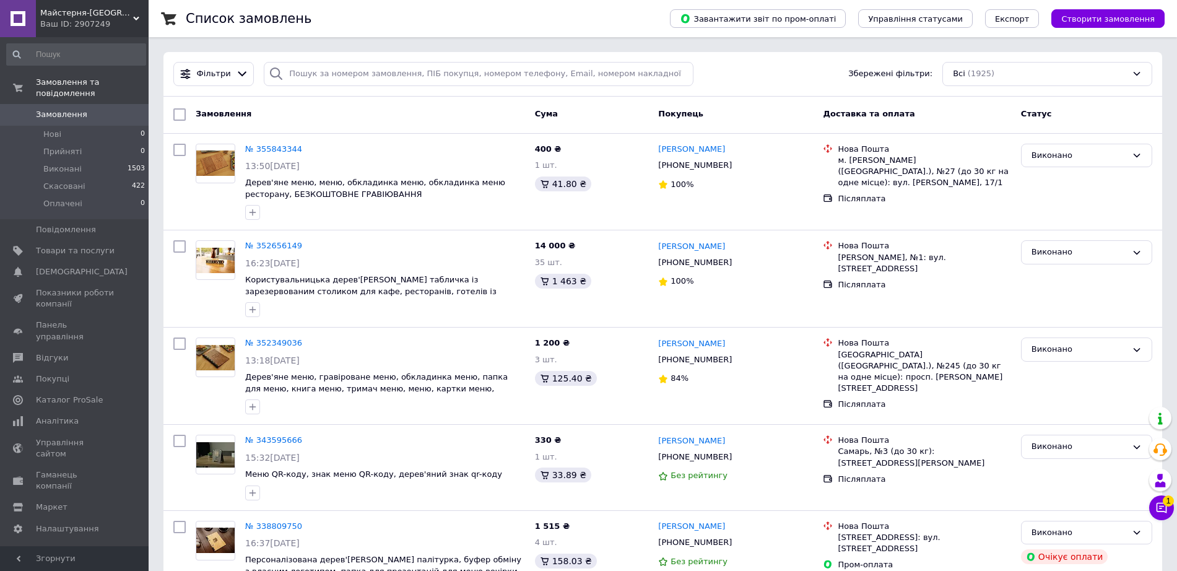 The image size is (1177, 571). I want to click on span: 1503, so click(136, 169).